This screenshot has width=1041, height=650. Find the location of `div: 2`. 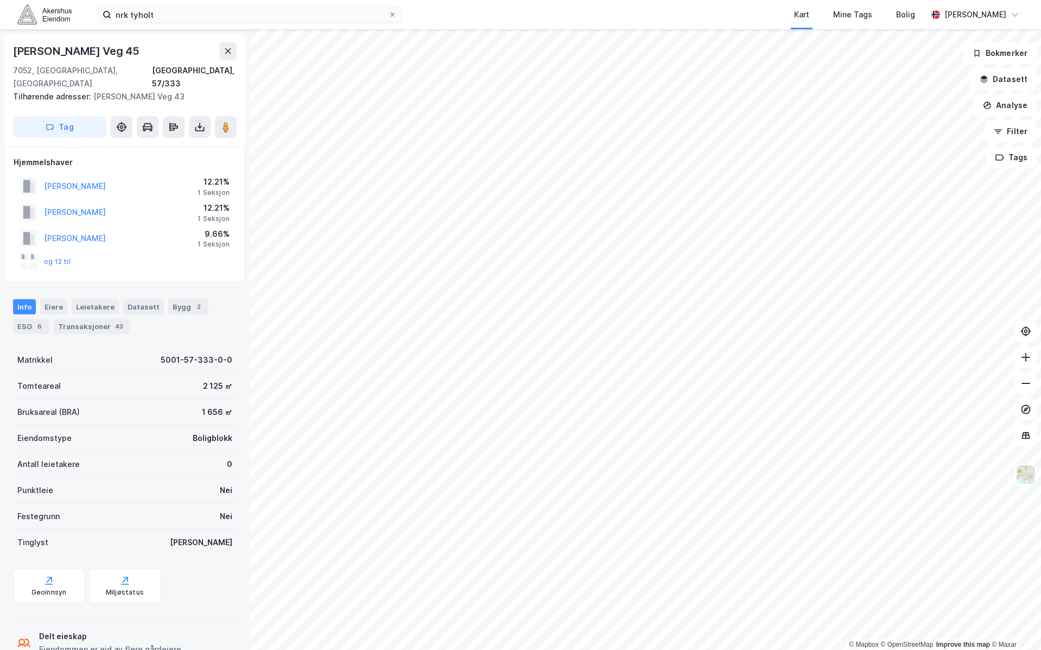

div: 2 is located at coordinates (199, 307).